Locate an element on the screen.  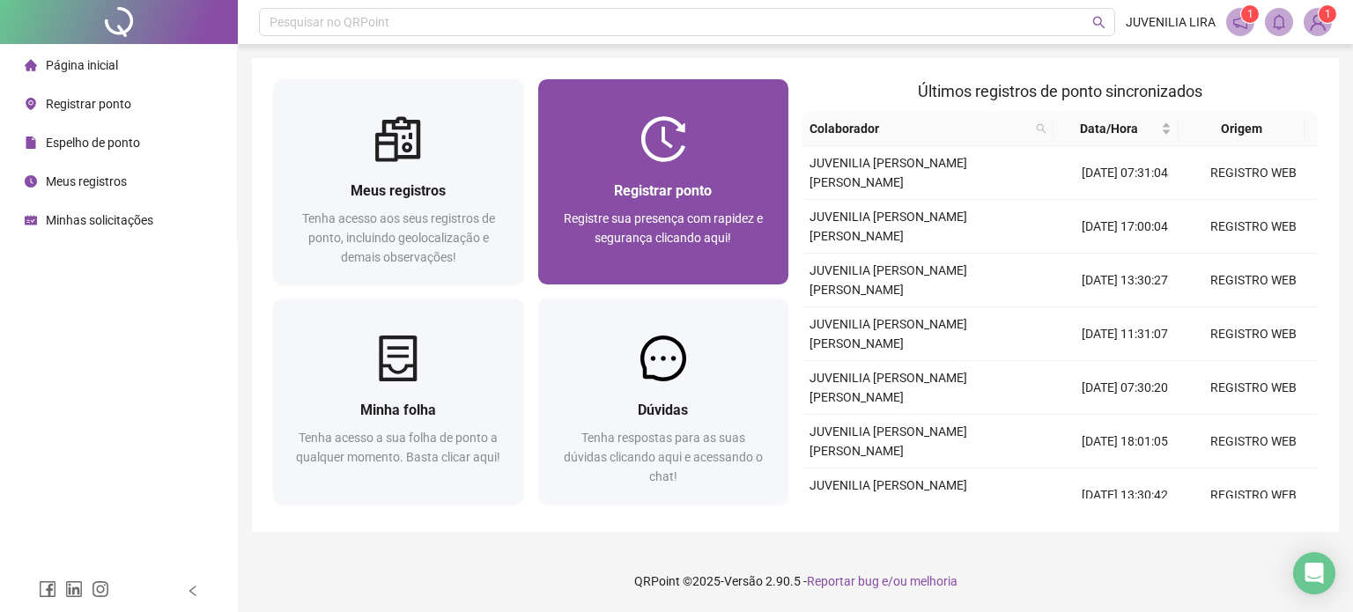
span: Registre sua presença com rapidez e segurança clicando aqui! is located at coordinates (663, 228).